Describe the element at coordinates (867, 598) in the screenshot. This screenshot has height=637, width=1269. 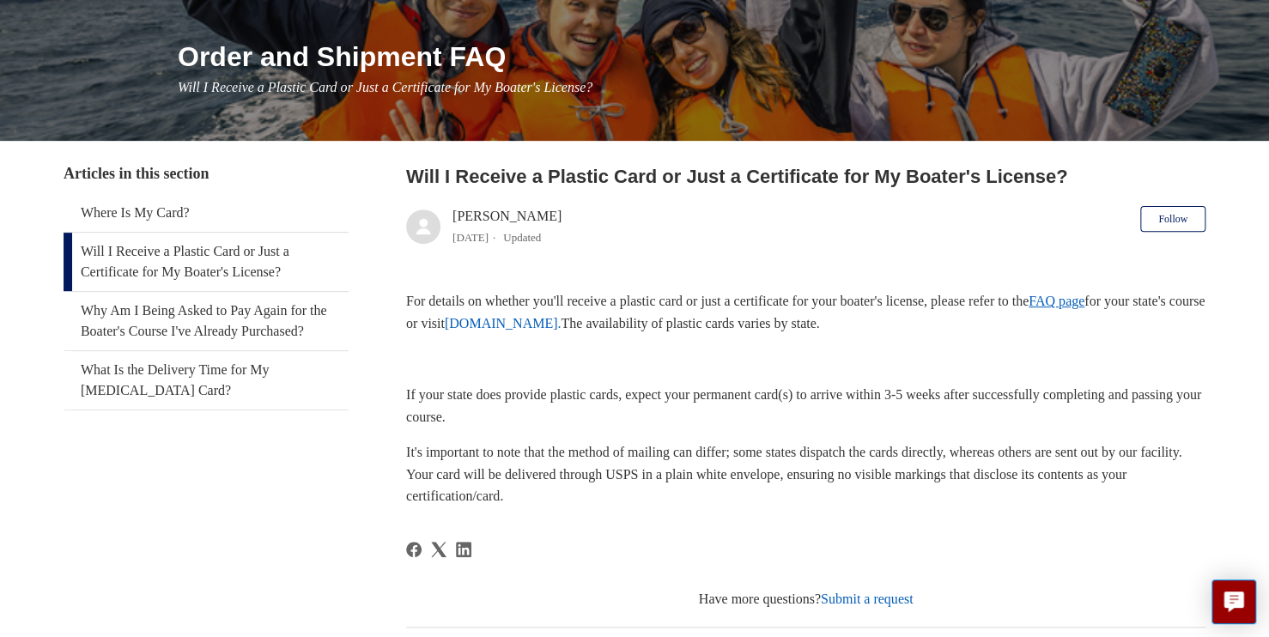
I see `a: Submit a request` at that location.